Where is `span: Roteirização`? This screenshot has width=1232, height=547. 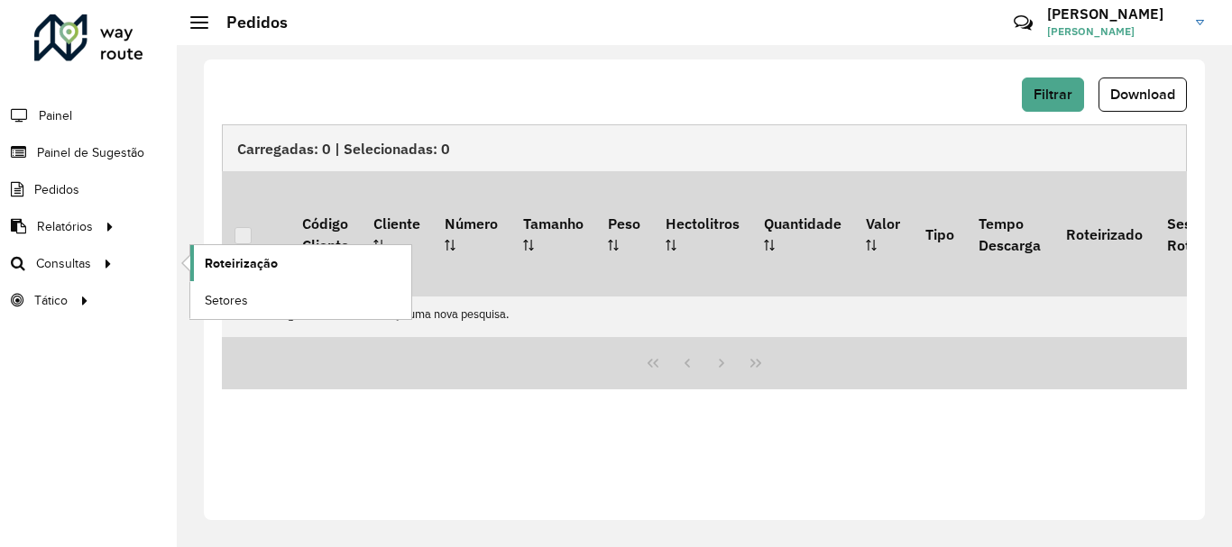
span: Roteirização is located at coordinates (241, 263).